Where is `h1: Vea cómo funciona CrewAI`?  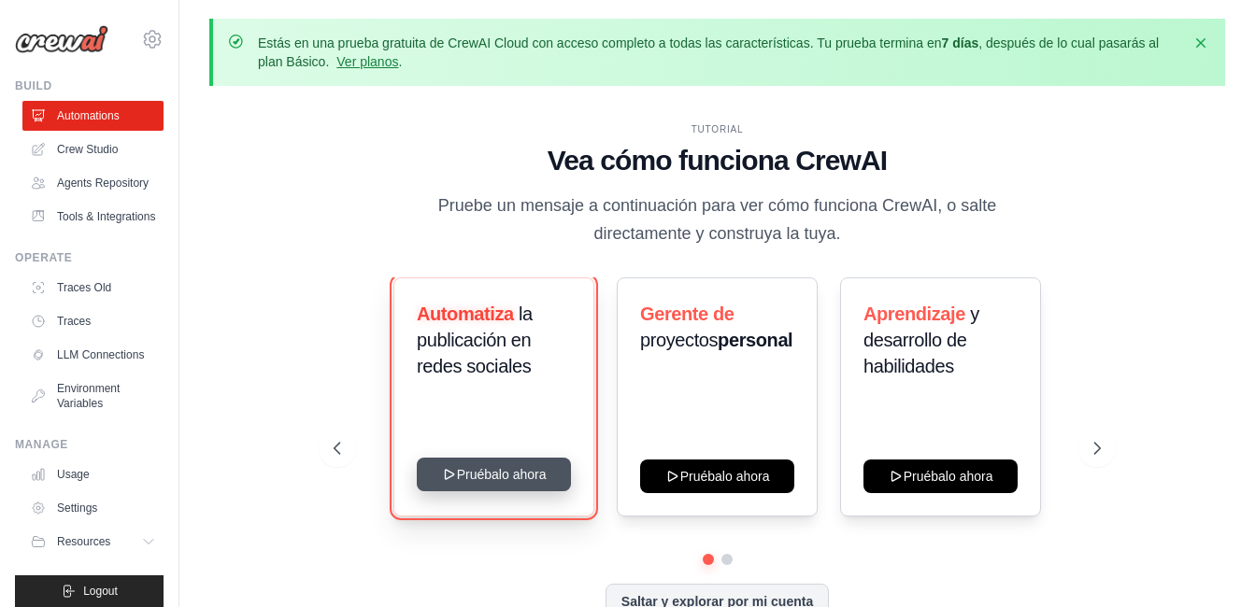 h1: Vea cómo funciona CrewAI is located at coordinates (718, 161).